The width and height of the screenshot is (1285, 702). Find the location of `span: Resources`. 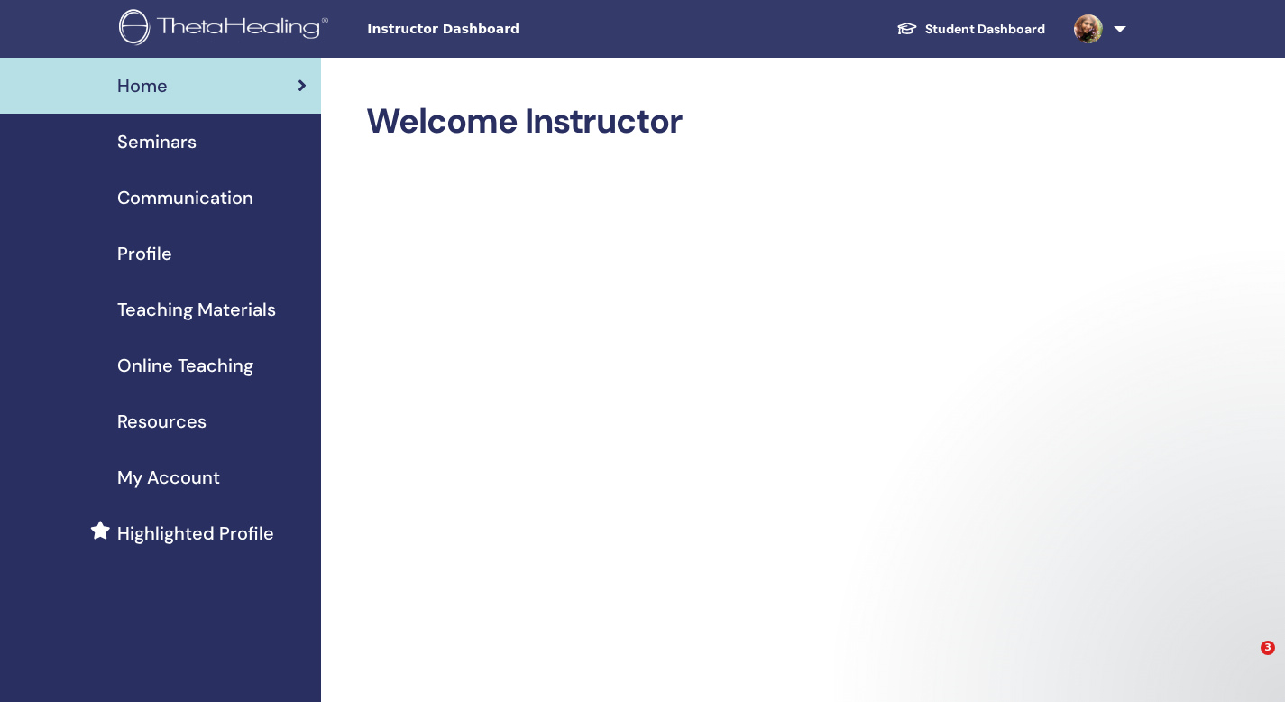

span: Resources is located at coordinates (161, 421).